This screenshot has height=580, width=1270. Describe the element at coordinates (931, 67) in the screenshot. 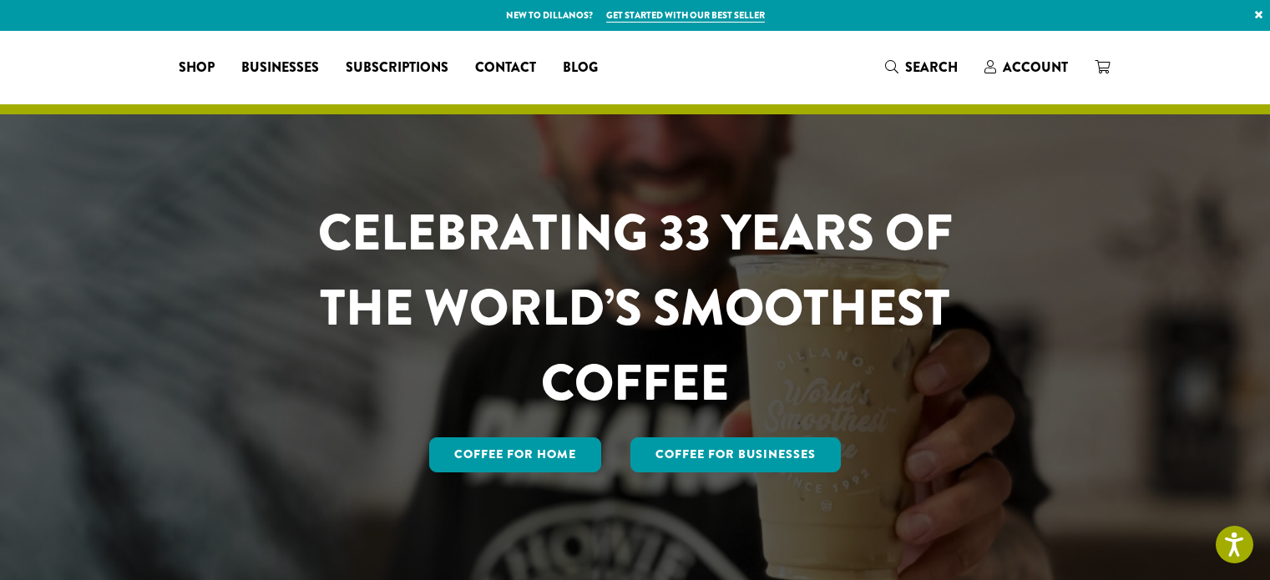

I see `span: Search` at that location.